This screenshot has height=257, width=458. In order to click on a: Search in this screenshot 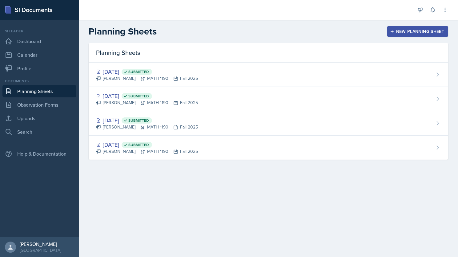, I will do `click(39, 132)`.